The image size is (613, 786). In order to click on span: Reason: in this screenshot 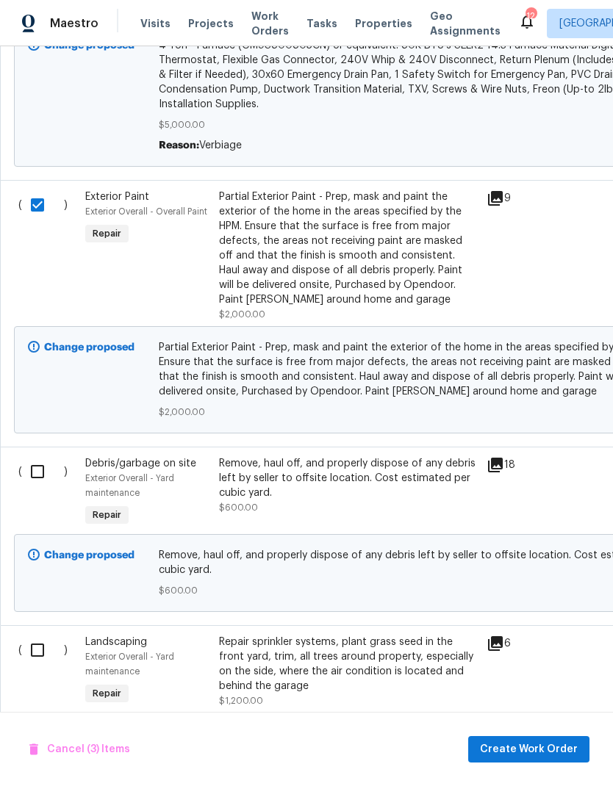, I will do `click(178, 145)`.